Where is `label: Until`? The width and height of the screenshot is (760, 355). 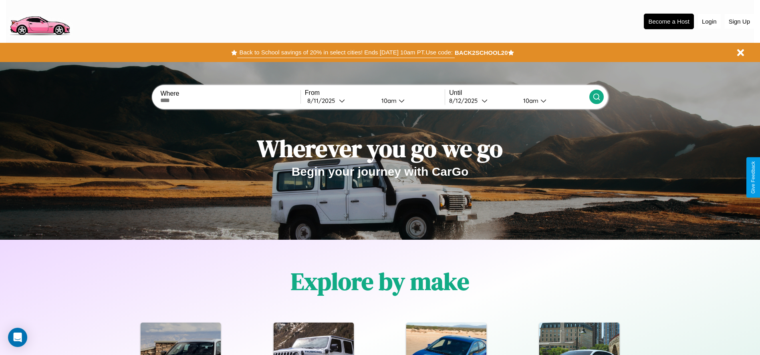
label: Until is located at coordinates (519, 93).